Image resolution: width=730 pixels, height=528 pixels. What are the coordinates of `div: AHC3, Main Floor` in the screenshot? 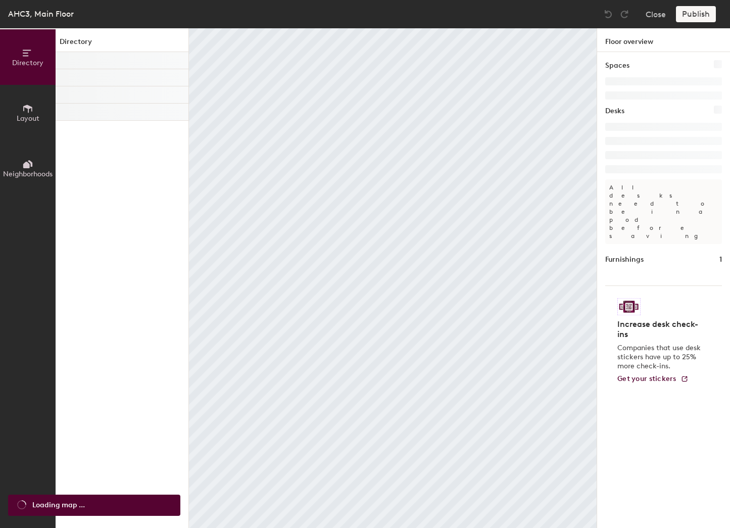 It's located at (41, 14).